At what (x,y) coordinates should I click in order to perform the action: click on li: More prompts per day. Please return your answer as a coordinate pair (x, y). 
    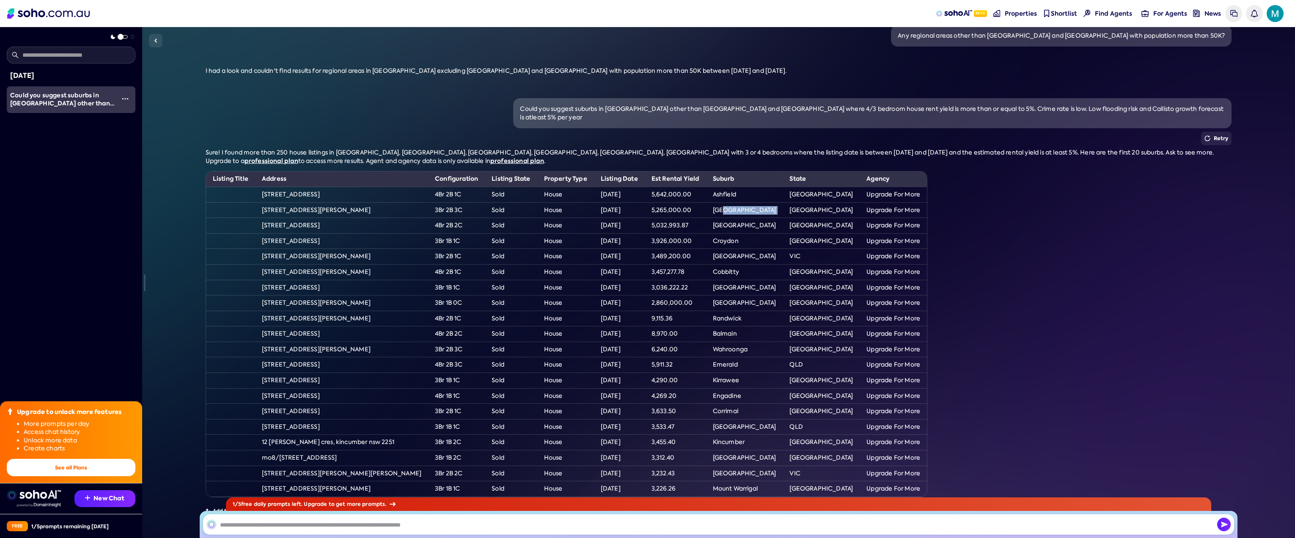
    Looking at the image, I should click on (80, 424).